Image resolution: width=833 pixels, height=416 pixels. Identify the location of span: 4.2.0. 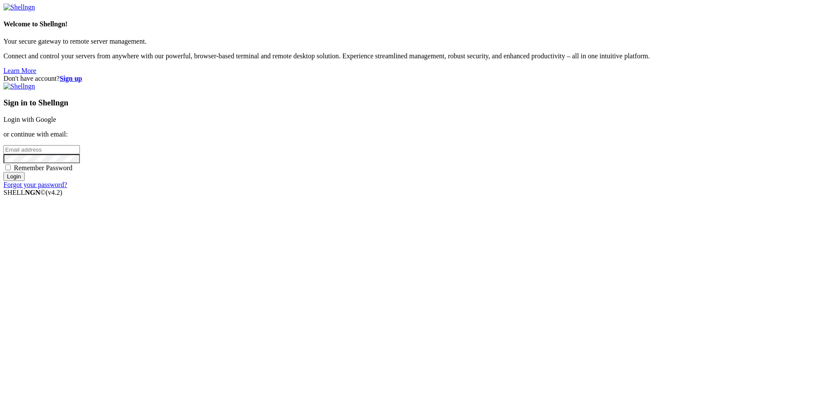
(54, 192).